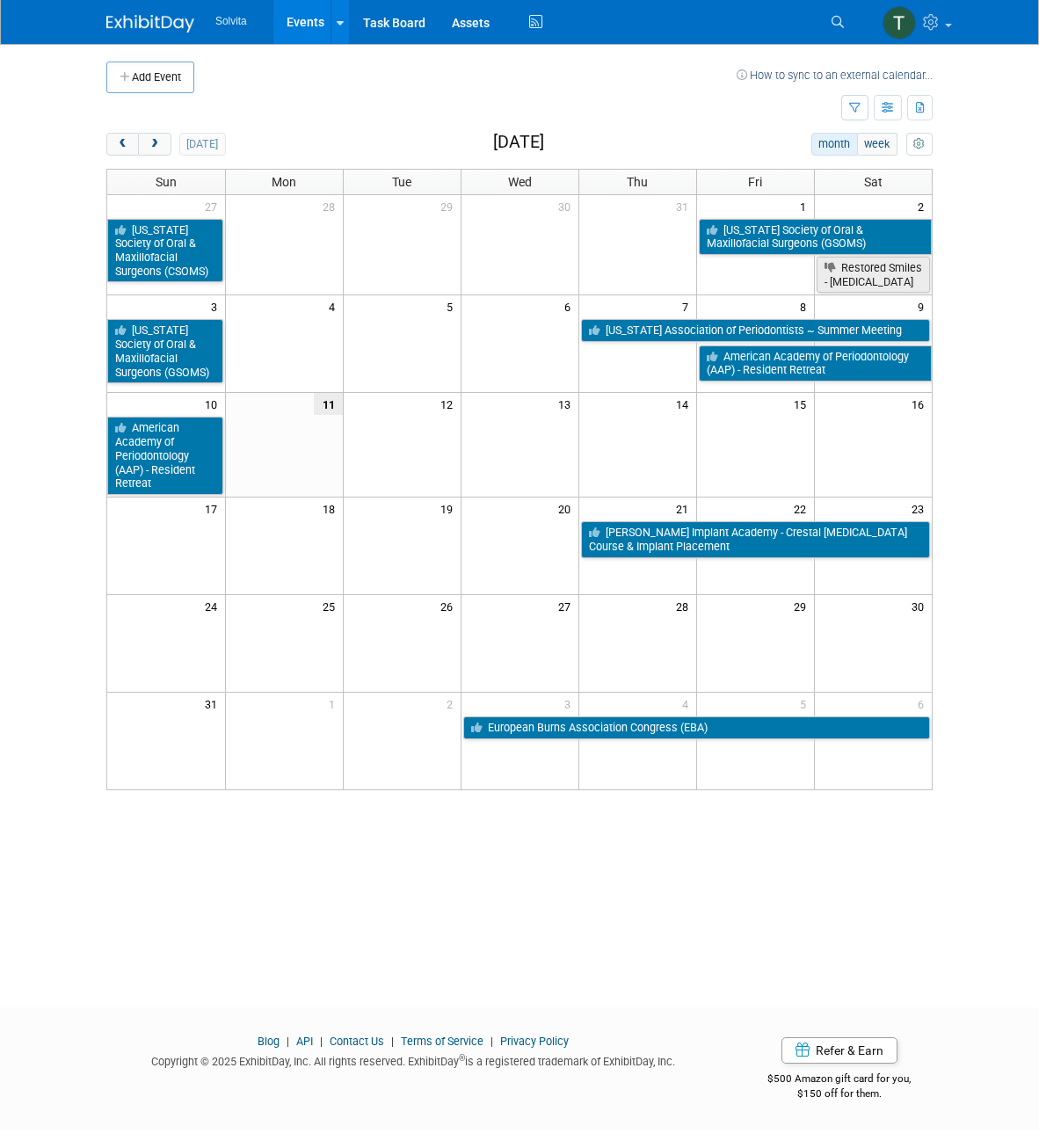 The width and height of the screenshot is (1039, 1148). What do you see at coordinates (331, 509) in the screenshot?
I see `span: 18` at bounding box center [331, 509].